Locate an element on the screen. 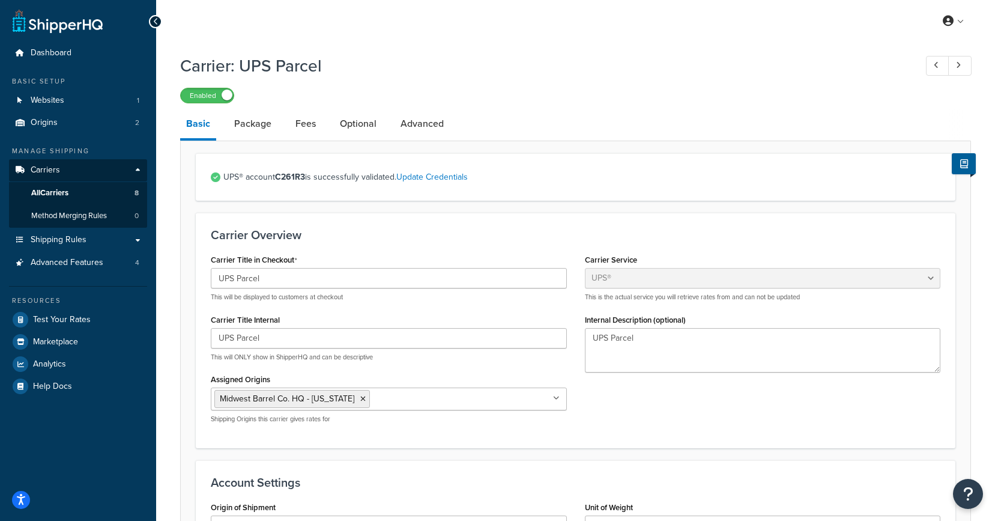 This screenshot has width=995, height=521. li: Origins is located at coordinates (78, 122).